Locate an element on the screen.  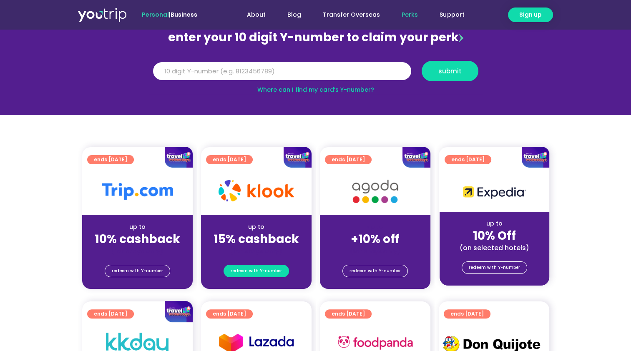
a: Blog is located at coordinates (294, 15).